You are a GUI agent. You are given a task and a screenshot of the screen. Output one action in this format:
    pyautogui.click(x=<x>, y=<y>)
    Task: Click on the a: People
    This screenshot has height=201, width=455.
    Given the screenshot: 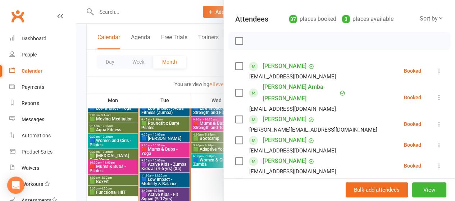 What is the action you would take?
    pyautogui.click(x=42, y=55)
    